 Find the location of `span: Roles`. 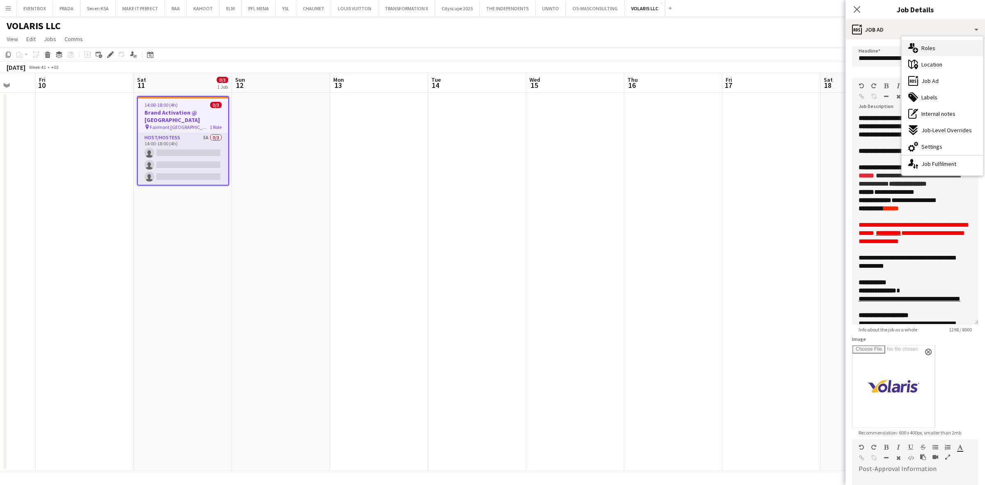

span: Roles is located at coordinates (928, 48).